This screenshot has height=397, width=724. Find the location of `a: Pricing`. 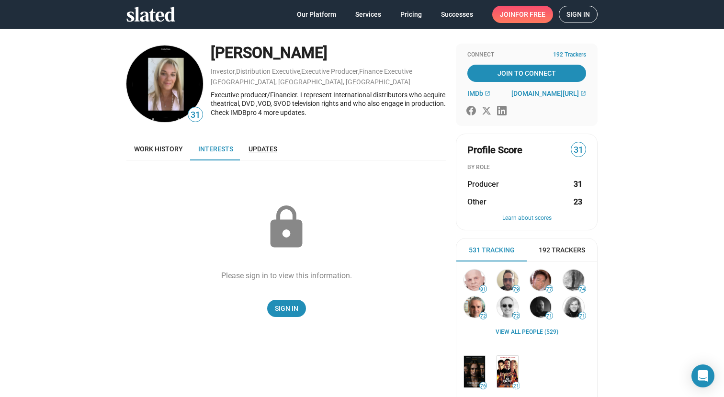

a: Pricing is located at coordinates (411, 14).